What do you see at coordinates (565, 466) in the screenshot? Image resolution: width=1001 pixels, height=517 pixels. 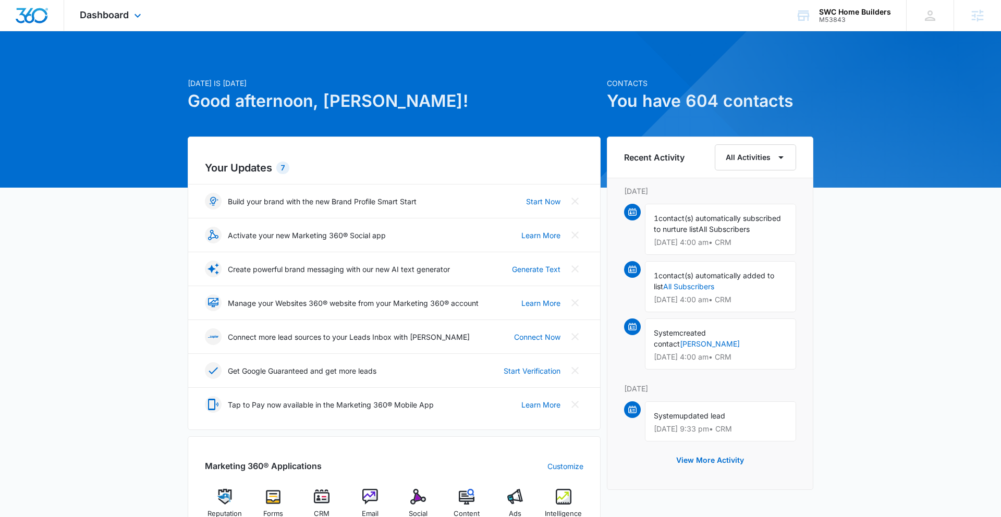 I see `a: Customize` at bounding box center [565, 466].